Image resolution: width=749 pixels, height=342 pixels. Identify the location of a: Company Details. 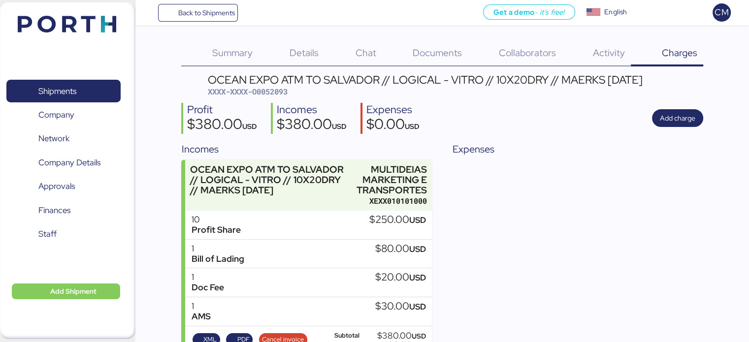
(64, 163).